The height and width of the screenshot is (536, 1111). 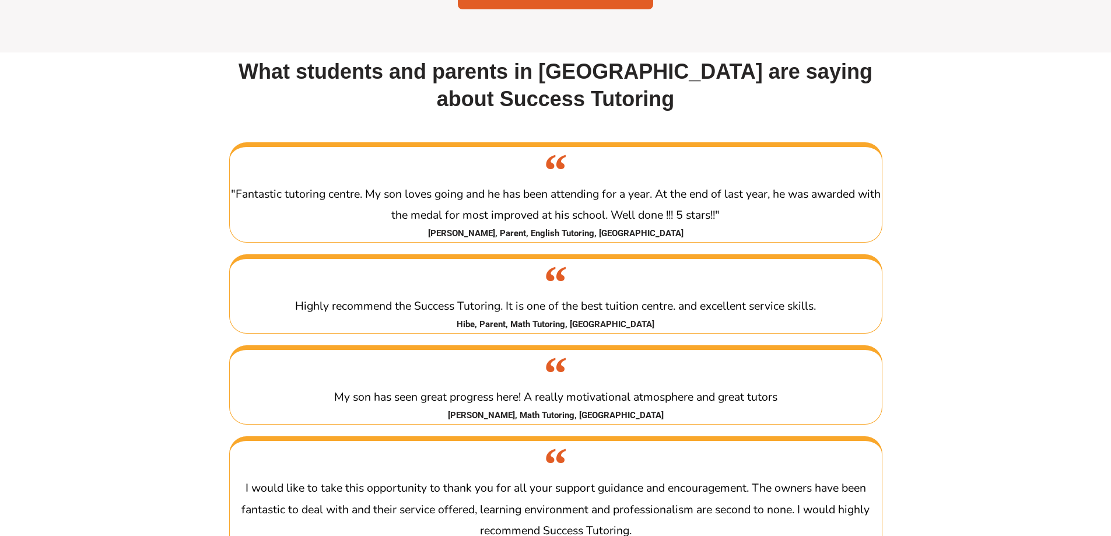 I want to click on span: "Fantastic tutoring centre. My son loves going and he has been attending for a year. At the end o..., so click(x=556, y=204).